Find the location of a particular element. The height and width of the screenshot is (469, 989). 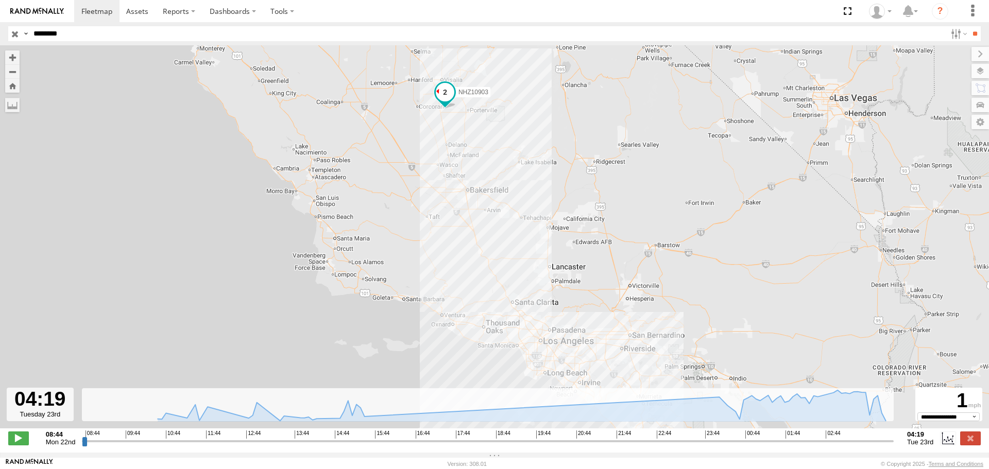

span: Mon 22nd Sep 2025 is located at coordinates (61, 442).